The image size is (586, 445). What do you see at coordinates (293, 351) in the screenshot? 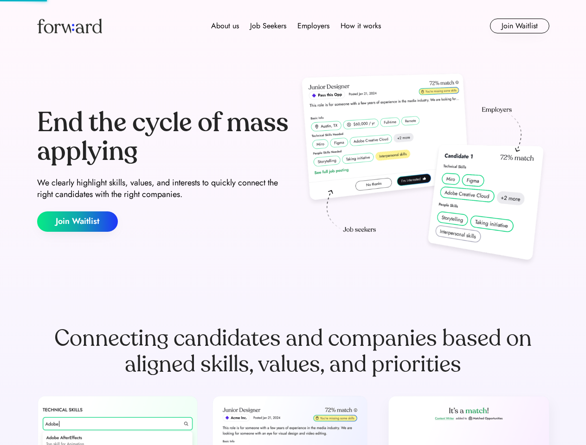
I see `div: Connecting candidates and companies based on aligned skills, values, and priorities` at bounding box center [293, 351].